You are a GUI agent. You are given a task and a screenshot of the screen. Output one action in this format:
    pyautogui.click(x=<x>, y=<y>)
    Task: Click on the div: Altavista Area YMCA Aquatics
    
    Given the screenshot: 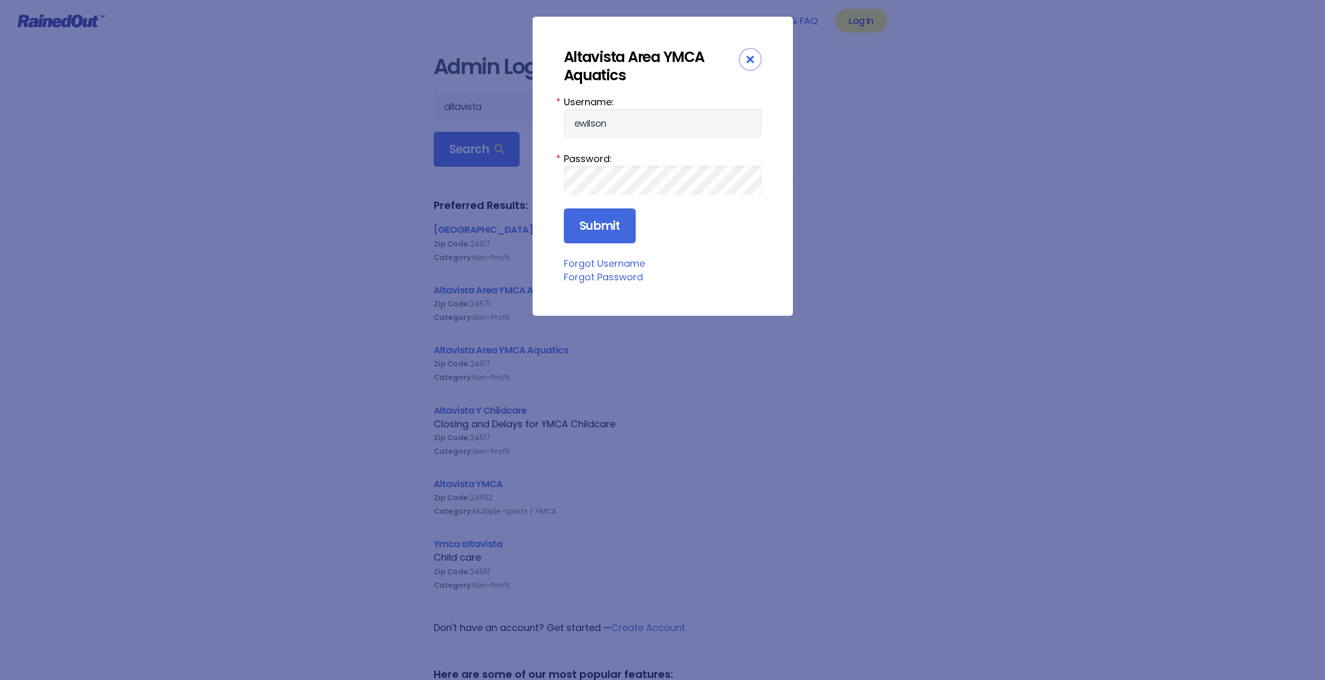 What is the action you would take?
    pyautogui.click(x=651, y=66)
    